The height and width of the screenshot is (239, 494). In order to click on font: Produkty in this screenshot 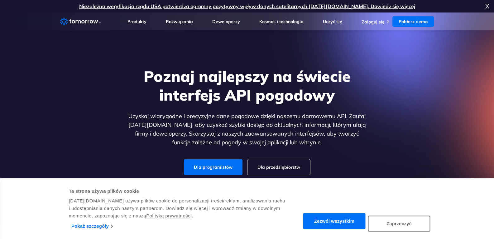, I will do `click(137, 22)`.